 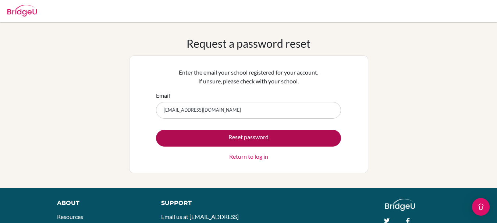 What do you see at coordinates (481, 207) in the screenshot?
I see `div: Open Intercom Messenger` at bounding box center [481, 207].